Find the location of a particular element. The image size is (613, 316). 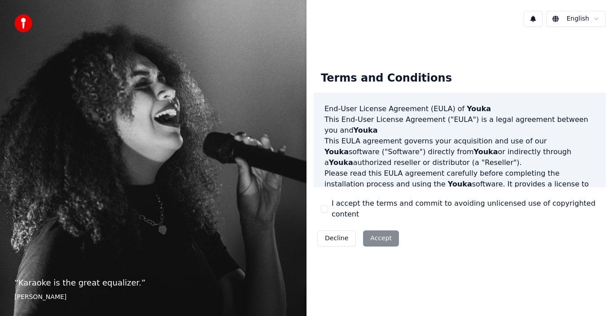

div: Terms and Conditions is located at coordinates (386, 79).